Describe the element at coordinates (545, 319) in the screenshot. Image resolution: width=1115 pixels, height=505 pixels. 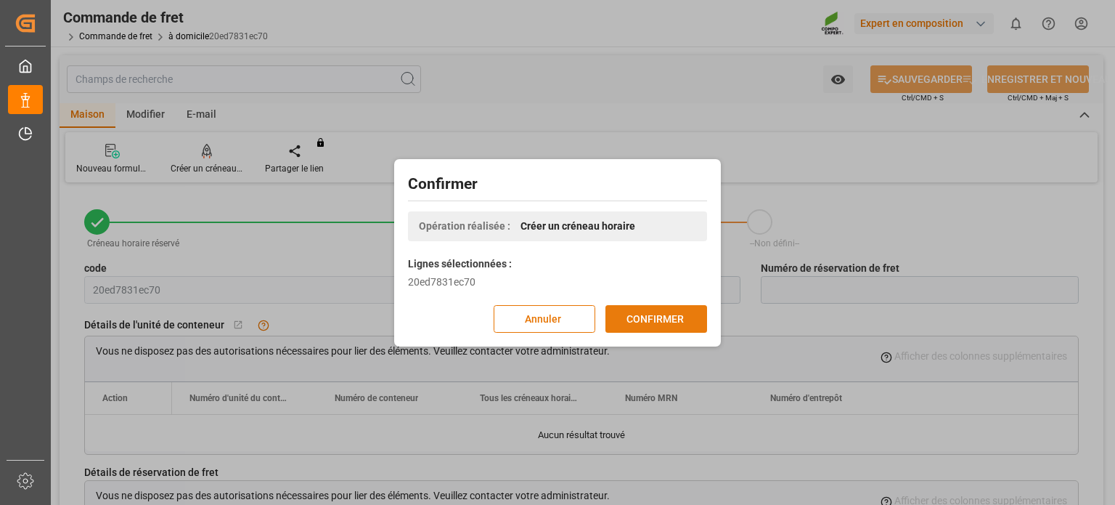
I see `button: Annuler` at that location.